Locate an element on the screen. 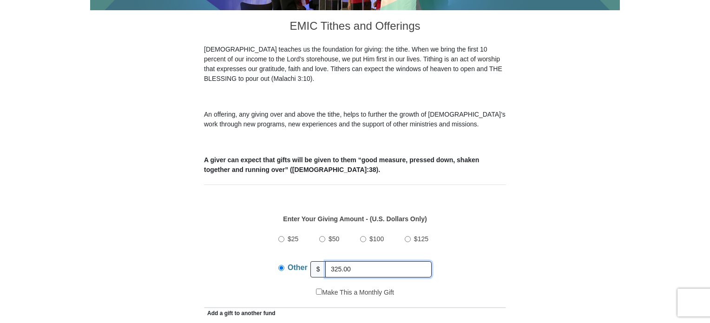  span: $125 is located at coordinates (421, 239).